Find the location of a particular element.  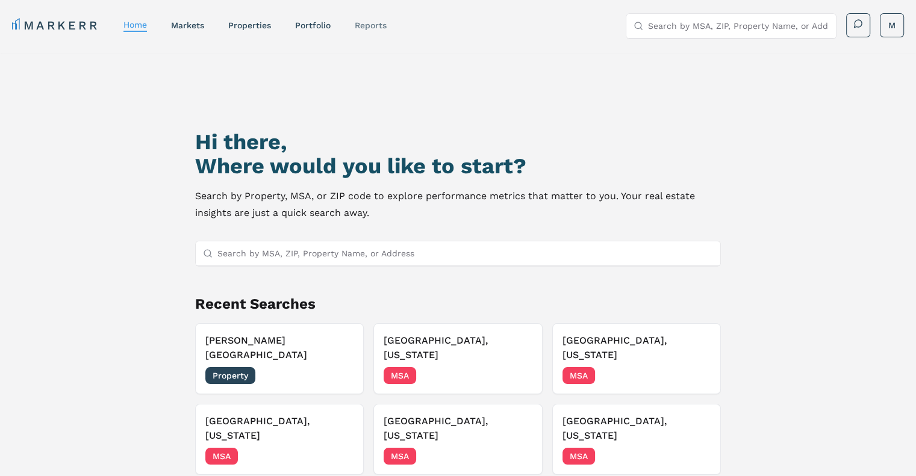

a: home is located at coordinates (135, 25).